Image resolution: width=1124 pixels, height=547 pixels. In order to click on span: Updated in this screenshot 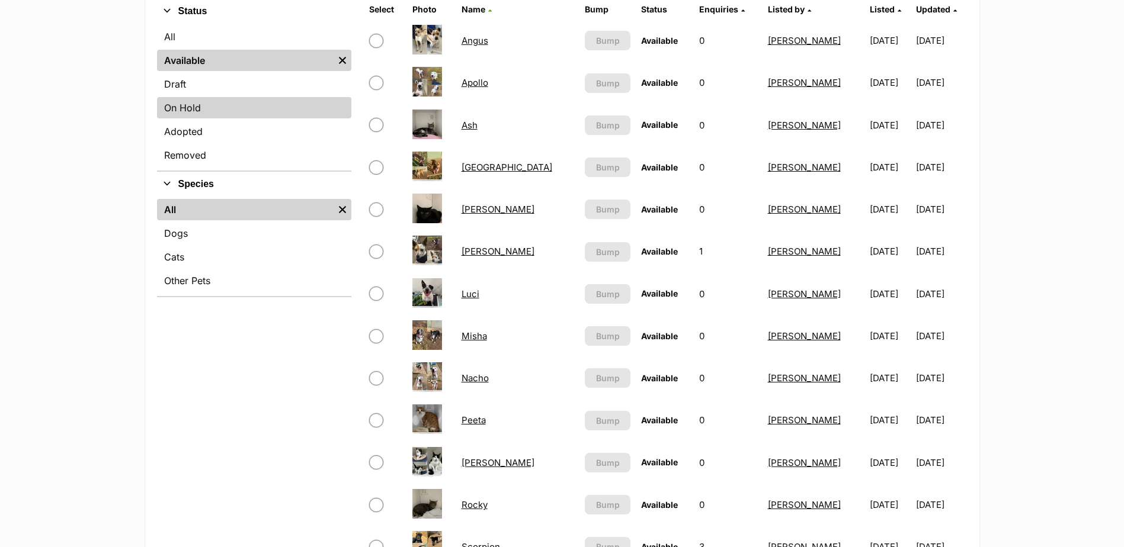, I will do `click(933, 9)`.